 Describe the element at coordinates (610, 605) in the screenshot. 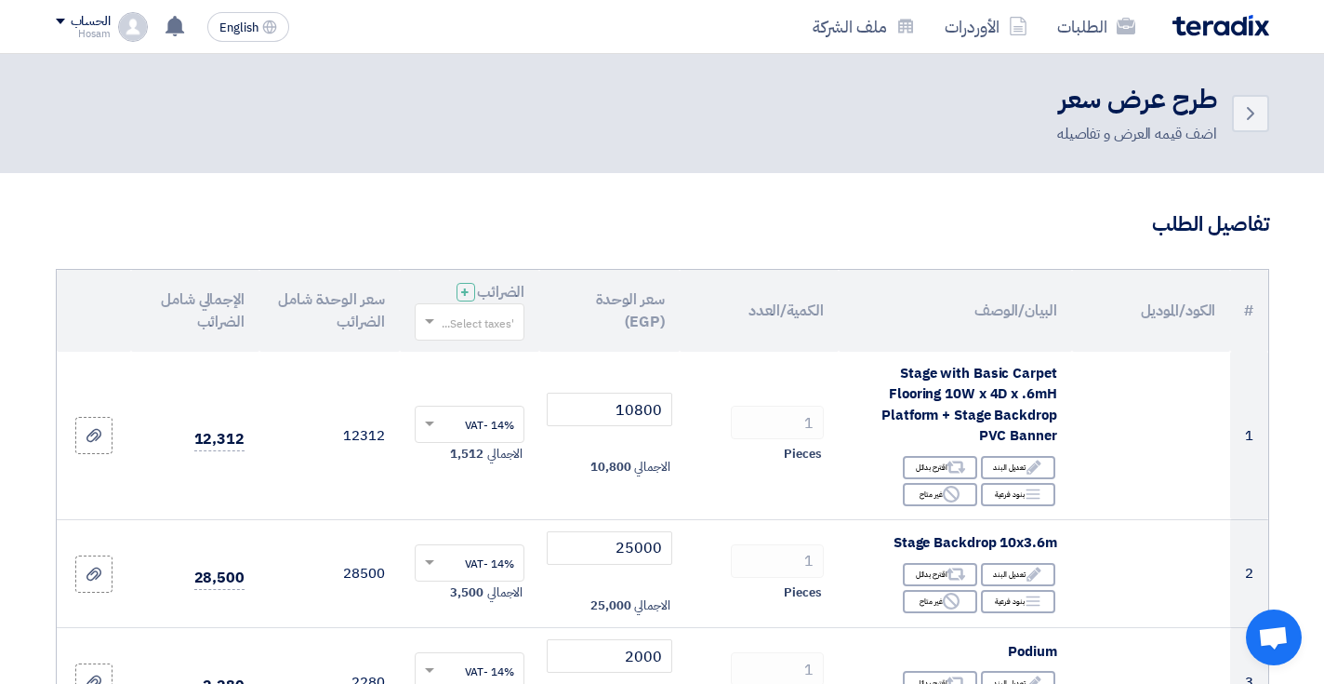

I see `span: 25,000` at that location.